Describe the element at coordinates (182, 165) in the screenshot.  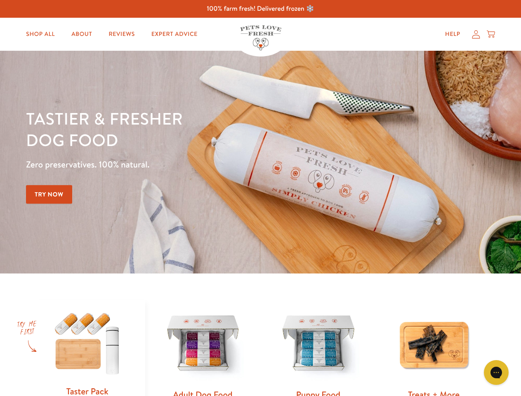
I see `p: Zero preservatives. 100% natural.` at that location.